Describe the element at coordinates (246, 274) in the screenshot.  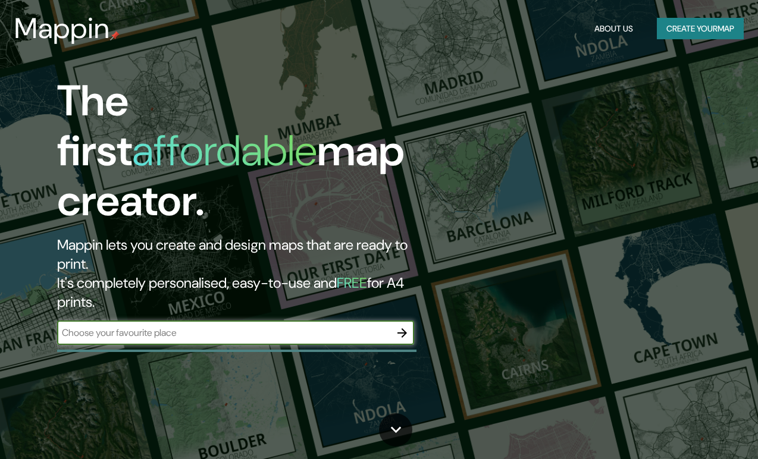
I see `h2: Mappin lets you create and design maps that are ready to print. It's completely personalised, eas...` at that location.